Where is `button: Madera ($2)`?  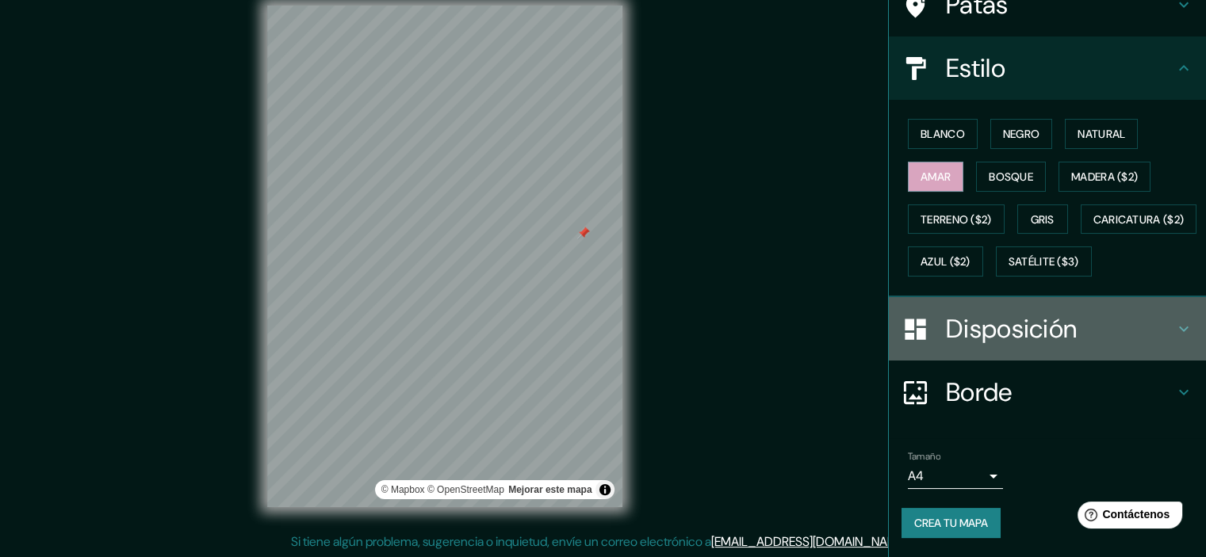 button: Madera ($2) is located at coordinates (1105, 177).